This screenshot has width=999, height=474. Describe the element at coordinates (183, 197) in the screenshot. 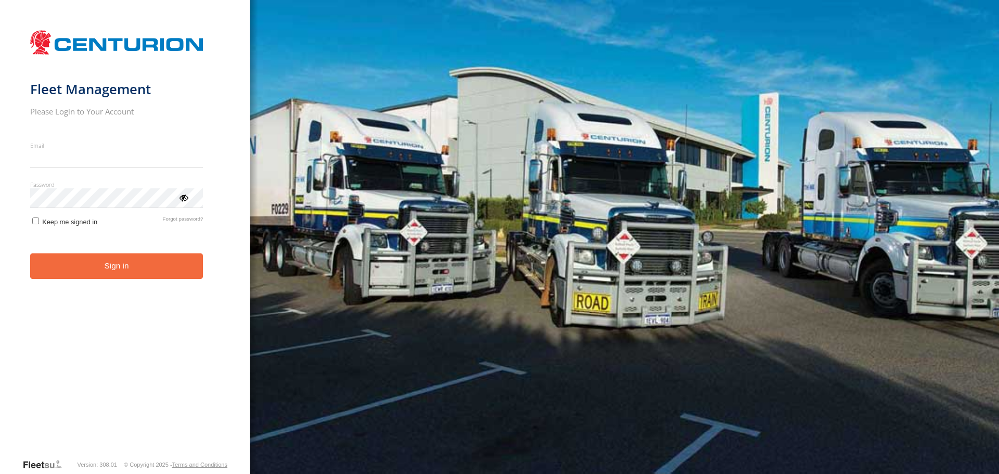

I see `div: ViewPassword` at that location.